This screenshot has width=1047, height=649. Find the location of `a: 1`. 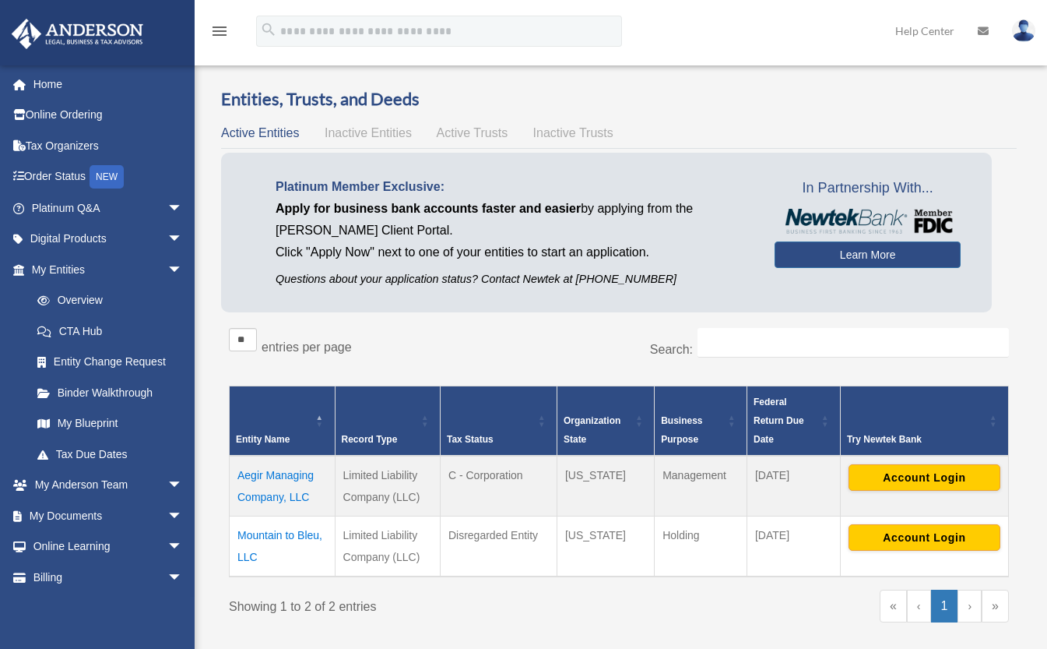

a: 1 is located at coordinates (944, 606).